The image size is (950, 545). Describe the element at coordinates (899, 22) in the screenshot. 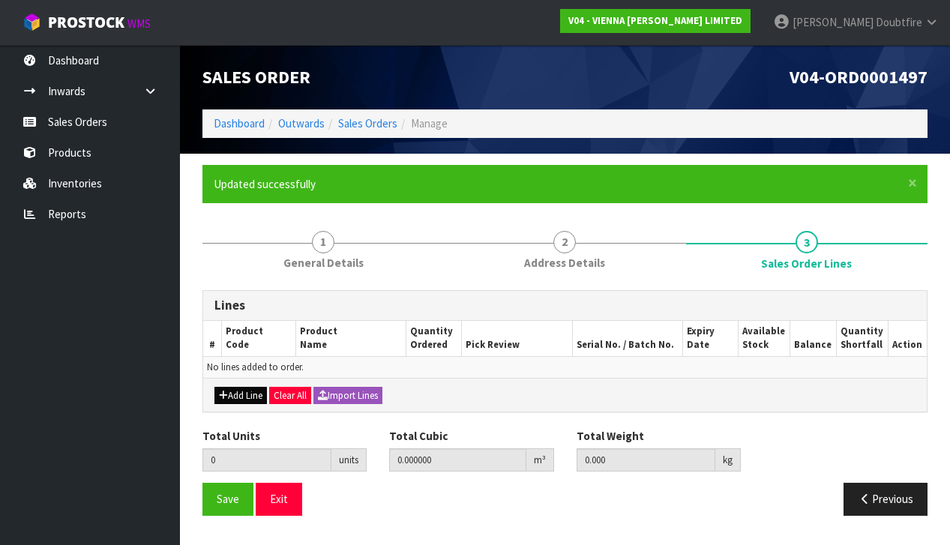

I see `span: Doubtfire` at that location.